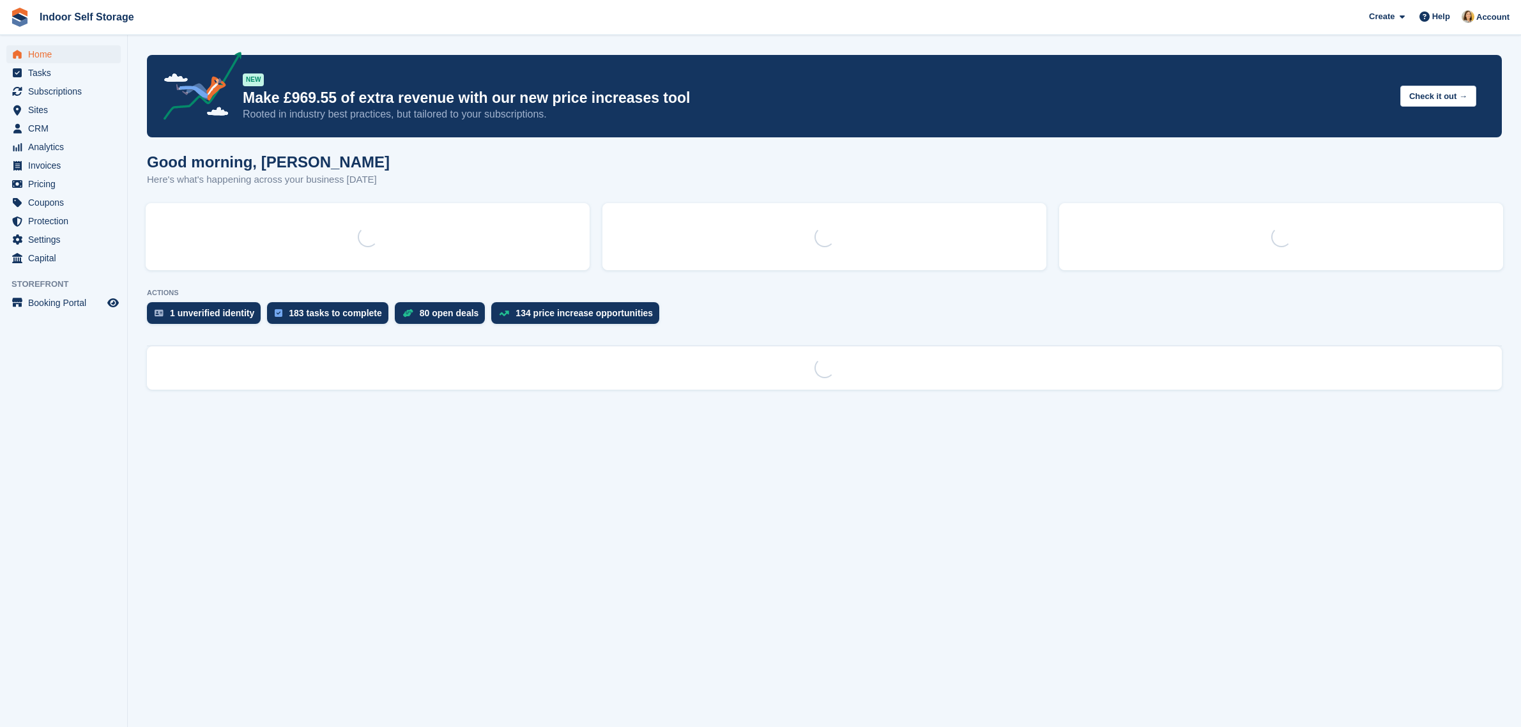  What do you see at coordinates (20, 17) in the screenshot?
I see `img: stora-icon-8386f47178a22dfd0bd8f6a31ec36ba5ce8667c1dd55bd0f319d3a0aa187defe.svg` at bounding box center [20, 17].